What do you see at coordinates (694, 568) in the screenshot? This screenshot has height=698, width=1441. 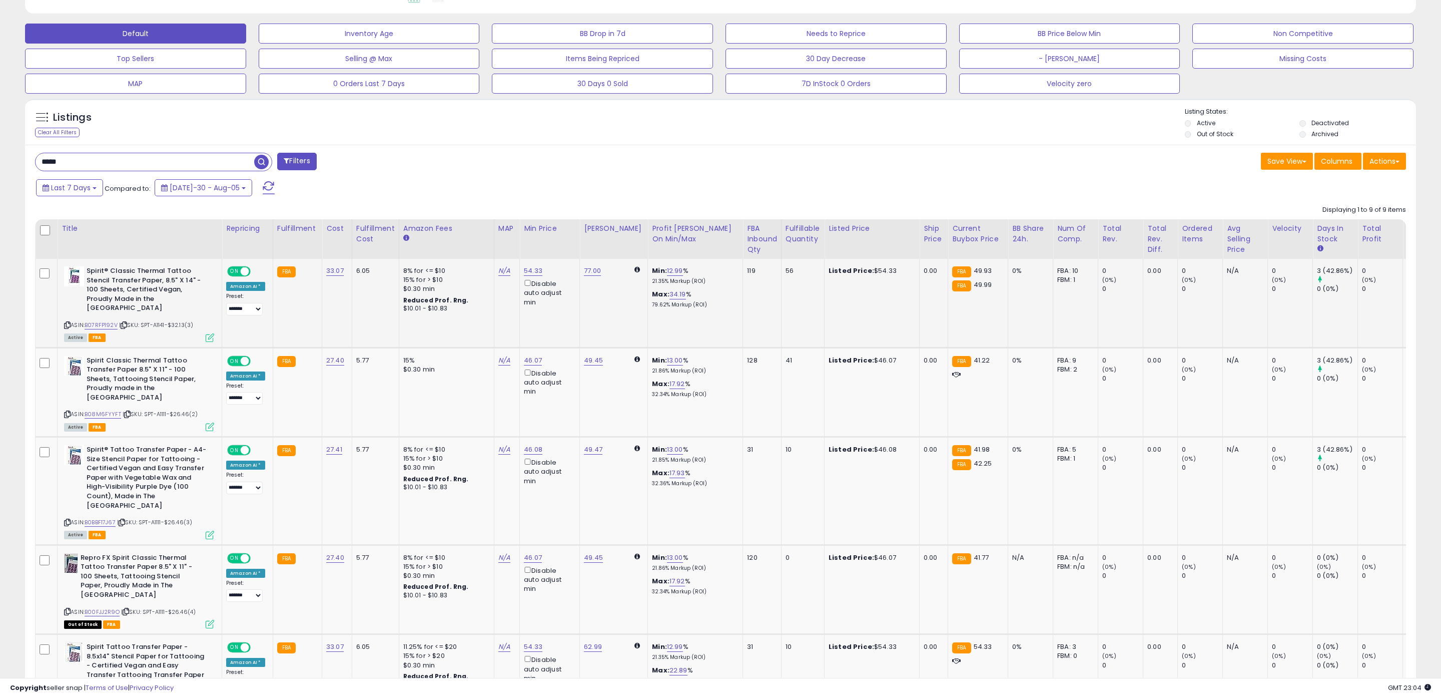 I see `p: 21.86% Markup (ROI)` at bounding box center [694, 568].